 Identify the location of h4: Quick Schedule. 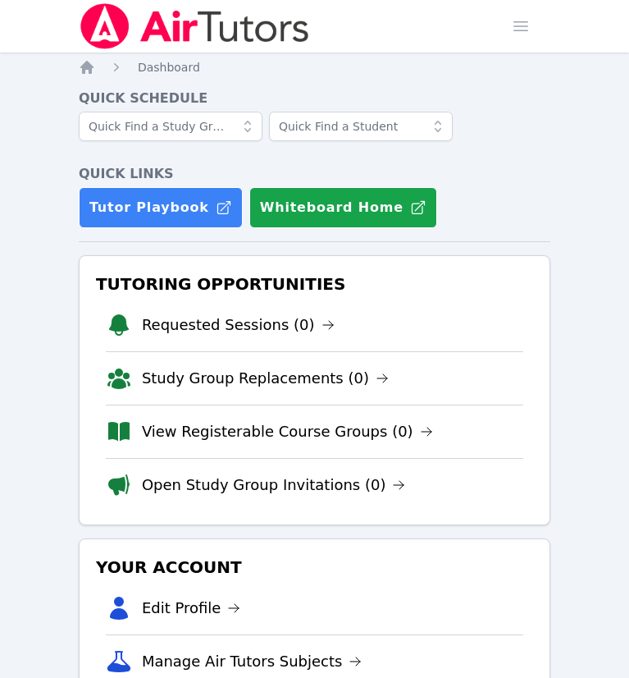
(314, 98).